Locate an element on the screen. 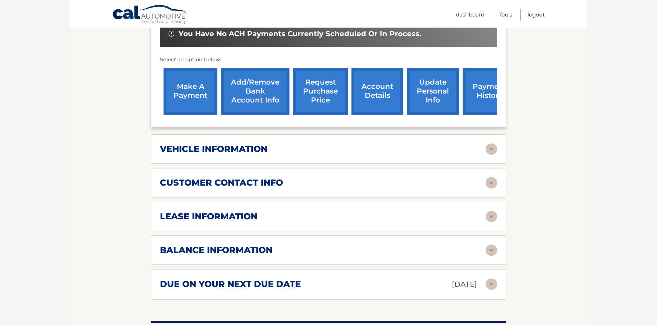 The image size is (657, 325). h2: balance information is located at coordinates (216, 250).